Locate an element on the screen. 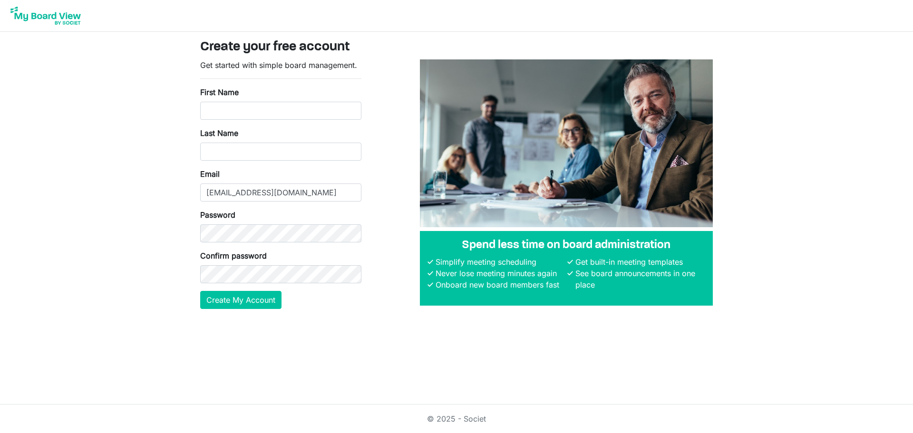 Image resolution: width=913 pixels, height=433 pixels. label: Last Name is located at coordinates (219, 133).